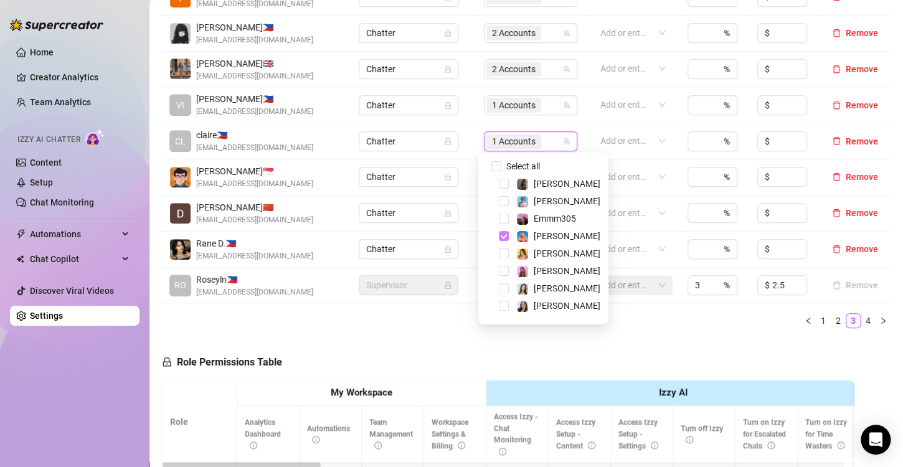  Describe the element at coordinates (200, 422) in the screenshot. I see `th: Role` at that location.